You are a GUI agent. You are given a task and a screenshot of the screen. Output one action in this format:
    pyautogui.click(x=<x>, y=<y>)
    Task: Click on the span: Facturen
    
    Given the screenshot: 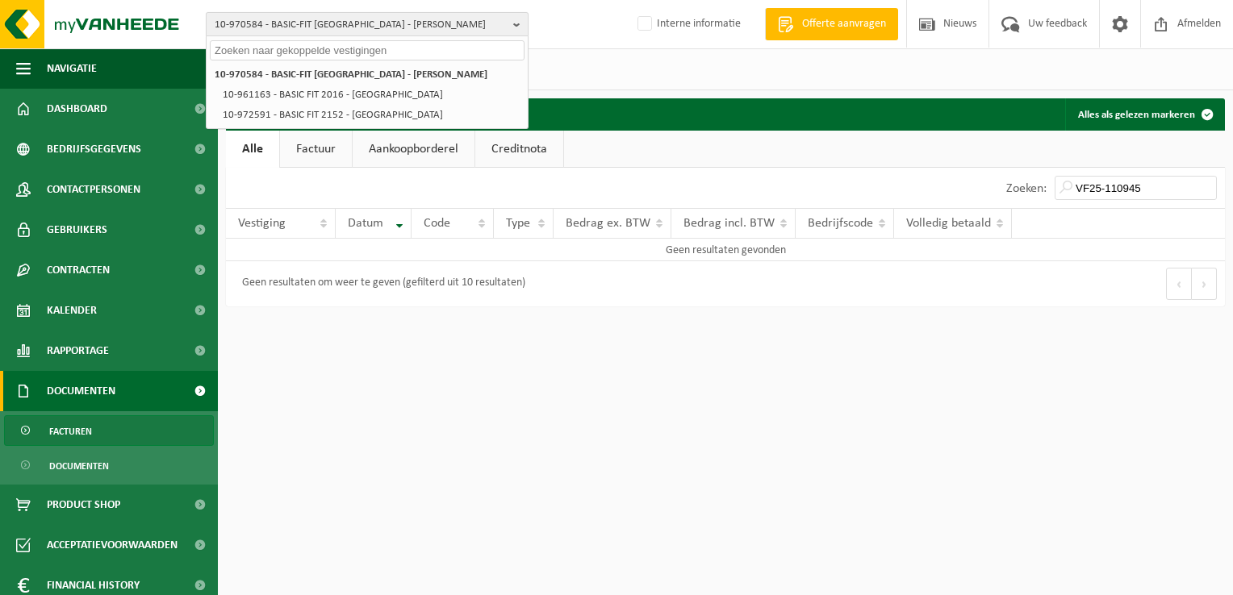 What is the action you would take?
    pyautogui.click(x=70, y=432)
    